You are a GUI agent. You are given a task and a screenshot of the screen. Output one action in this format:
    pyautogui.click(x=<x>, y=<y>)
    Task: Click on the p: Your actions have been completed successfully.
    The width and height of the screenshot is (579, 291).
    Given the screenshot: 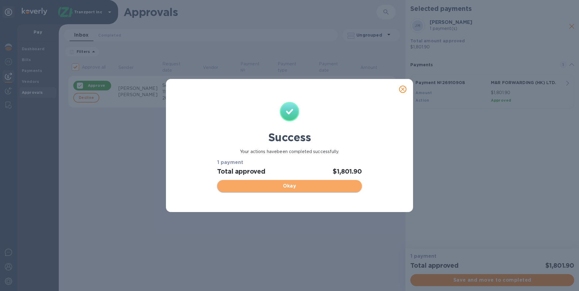 What is the action you would take?
    pyautogui.click(x=289, y=152)
    